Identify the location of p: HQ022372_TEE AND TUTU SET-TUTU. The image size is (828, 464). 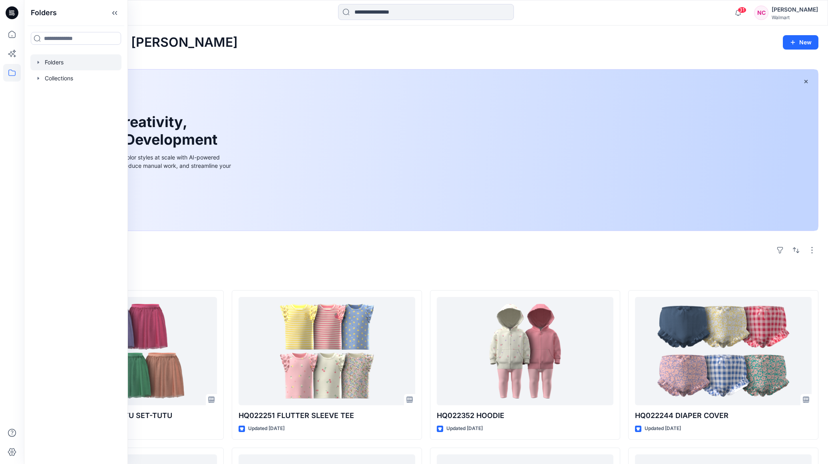
(129, 415).